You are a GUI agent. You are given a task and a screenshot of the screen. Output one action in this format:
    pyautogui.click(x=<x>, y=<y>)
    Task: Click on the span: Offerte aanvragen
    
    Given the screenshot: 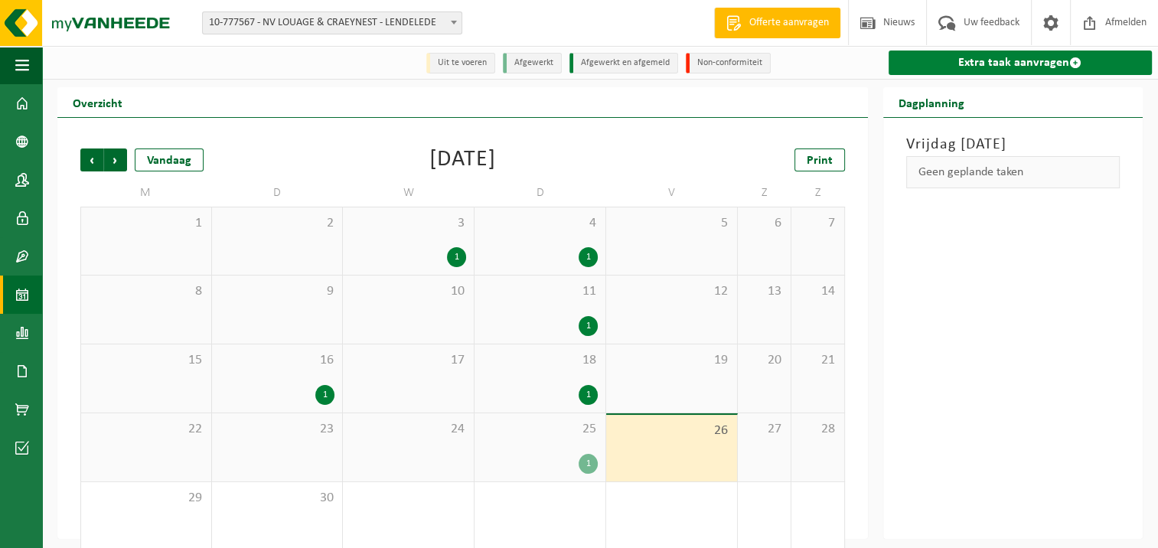 What is the action you would take?
    pyautogui.click(x=789, y=23)
    